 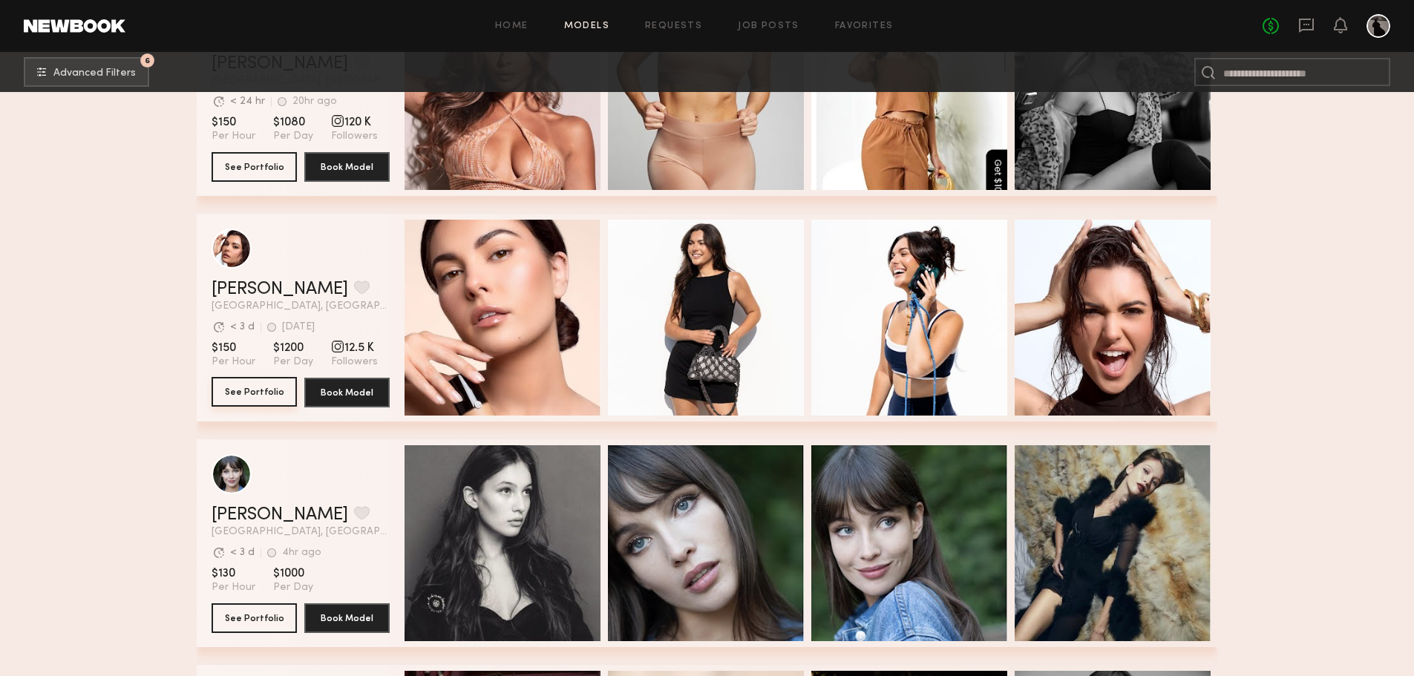 I want to click on a: Home, so click(x=511, y=26).